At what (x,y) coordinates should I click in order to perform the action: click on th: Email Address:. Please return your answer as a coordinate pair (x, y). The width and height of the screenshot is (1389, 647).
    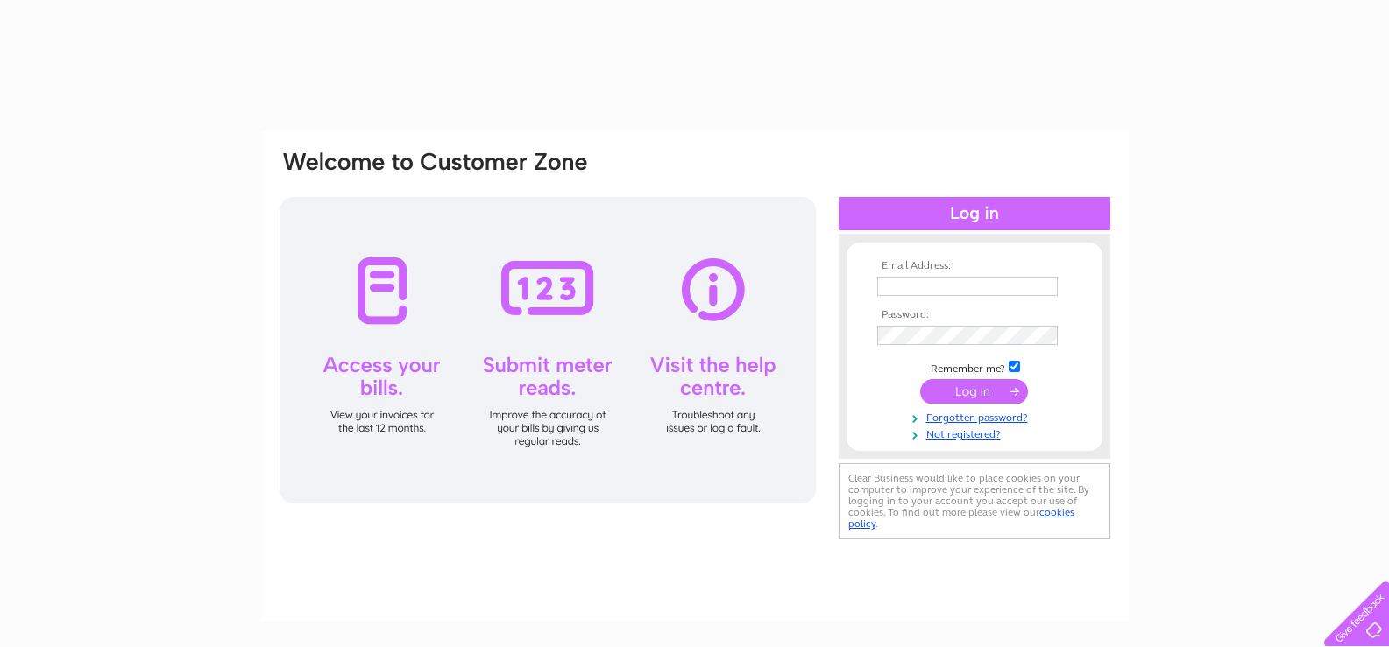
    Looking at the image, I should click on (974, 266).